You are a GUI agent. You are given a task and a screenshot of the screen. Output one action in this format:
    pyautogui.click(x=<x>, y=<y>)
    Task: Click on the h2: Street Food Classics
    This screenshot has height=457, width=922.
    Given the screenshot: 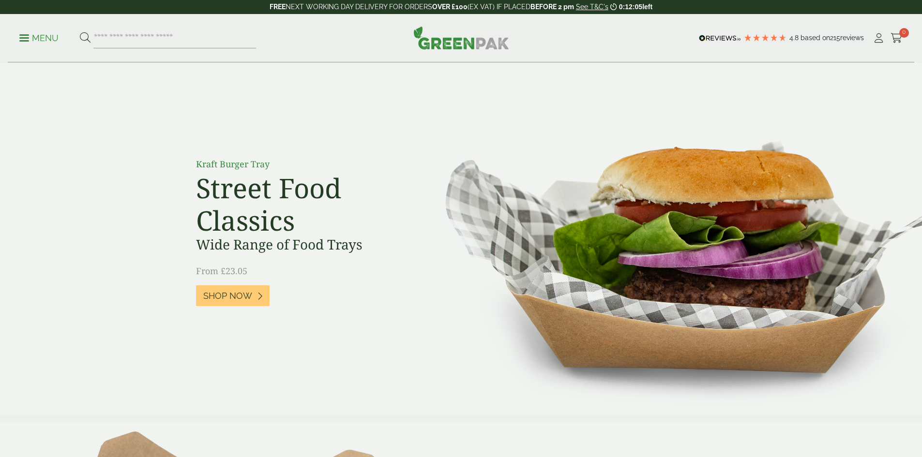 What is the action you would take?
    pyautogui.click(x=305, y=204)
    